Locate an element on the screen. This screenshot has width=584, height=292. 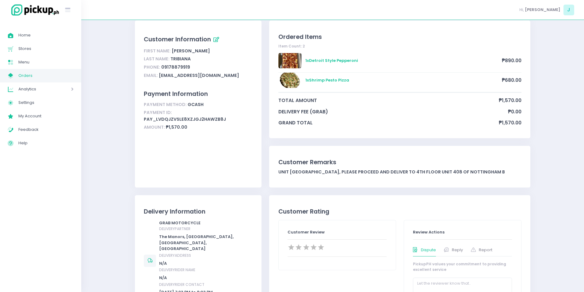
div: Customer Rating is located at coordinates (399, 211).